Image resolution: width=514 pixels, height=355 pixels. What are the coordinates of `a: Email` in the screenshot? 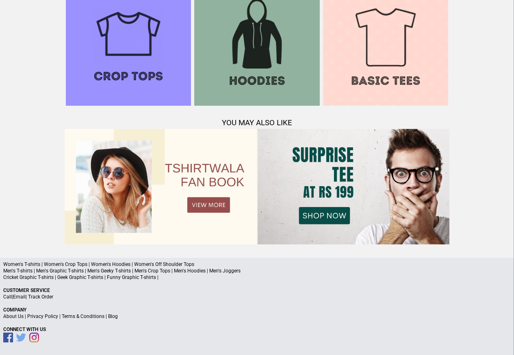 It's located at (19, 297).